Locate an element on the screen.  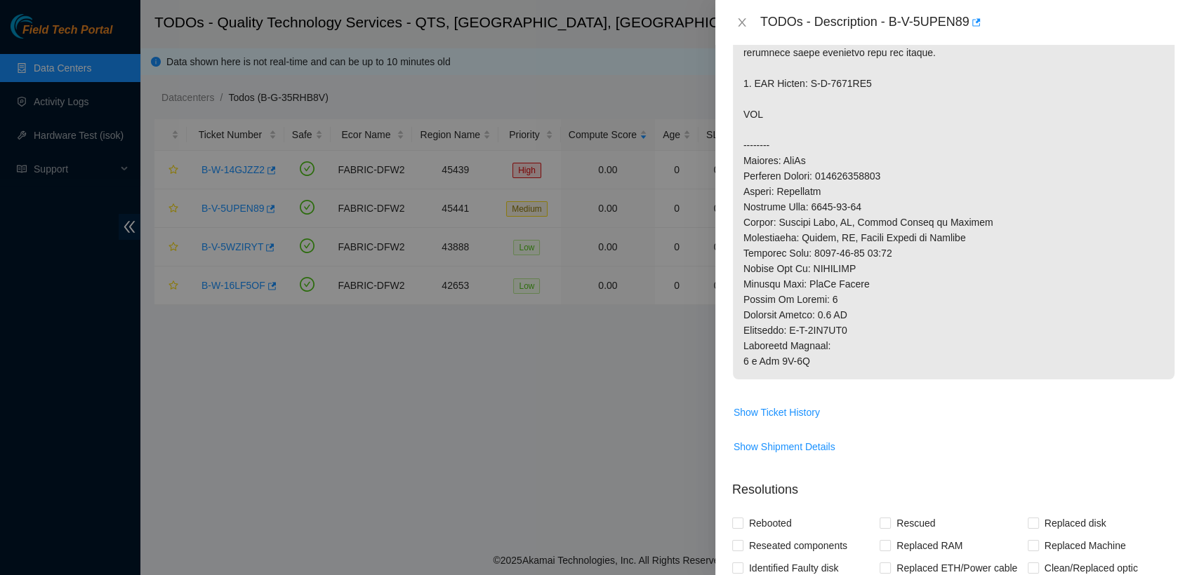
span: Rebooted is located at coordinates (770, 524).